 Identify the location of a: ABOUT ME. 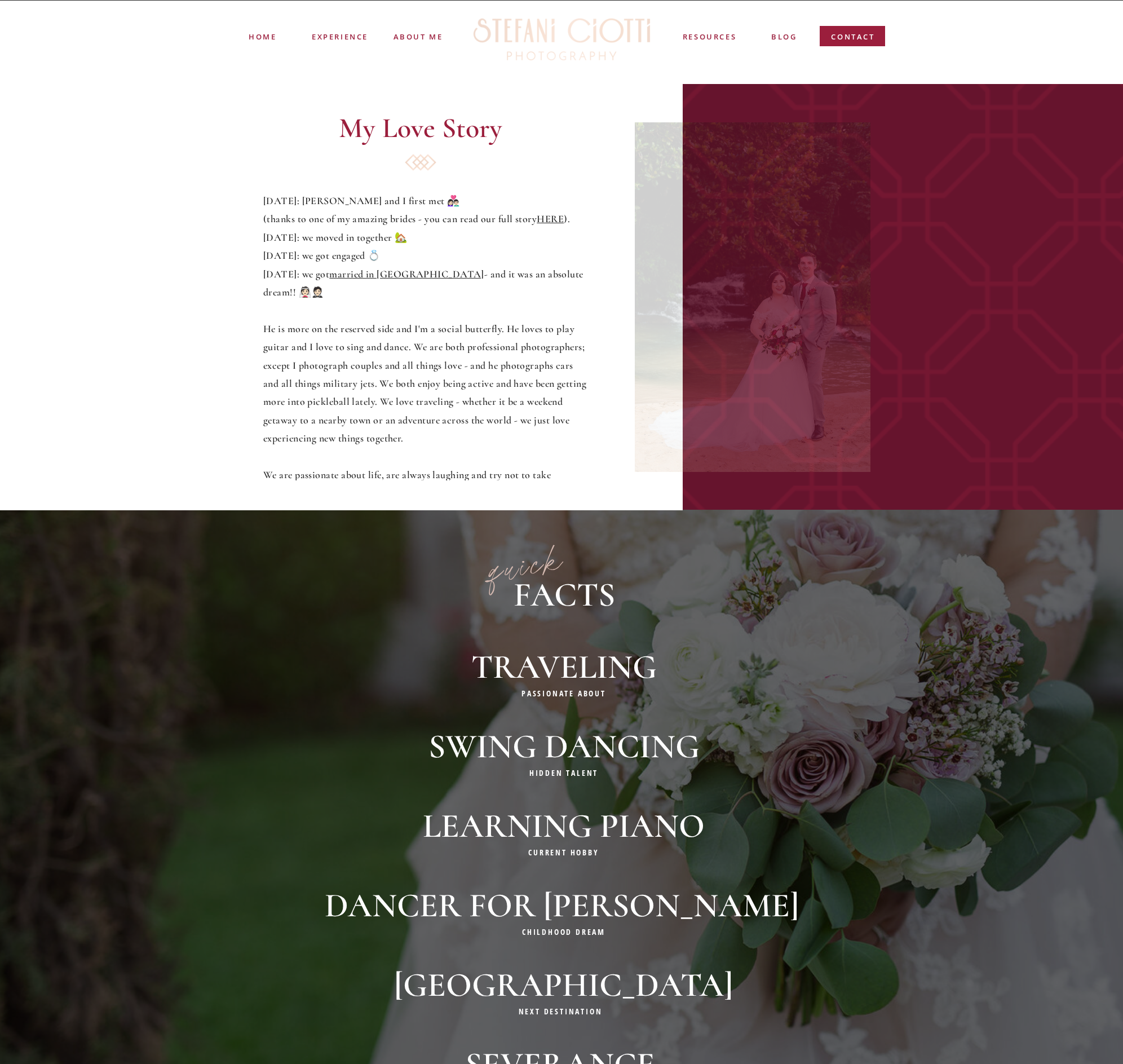
(418, 36).